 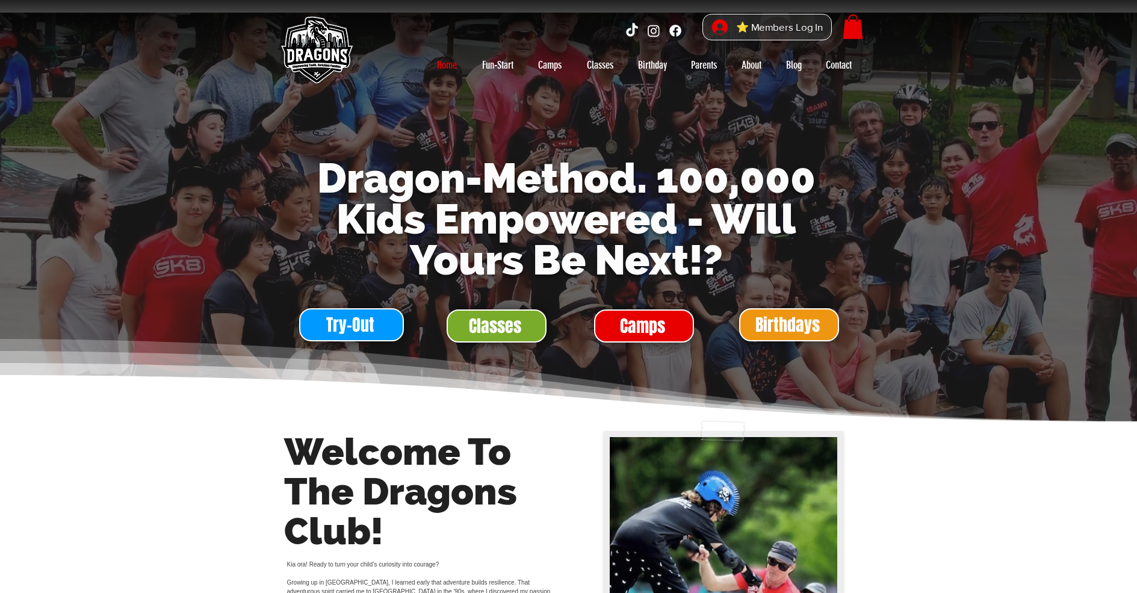 I want to click on a: Birthday, so click(x=652, y=65).